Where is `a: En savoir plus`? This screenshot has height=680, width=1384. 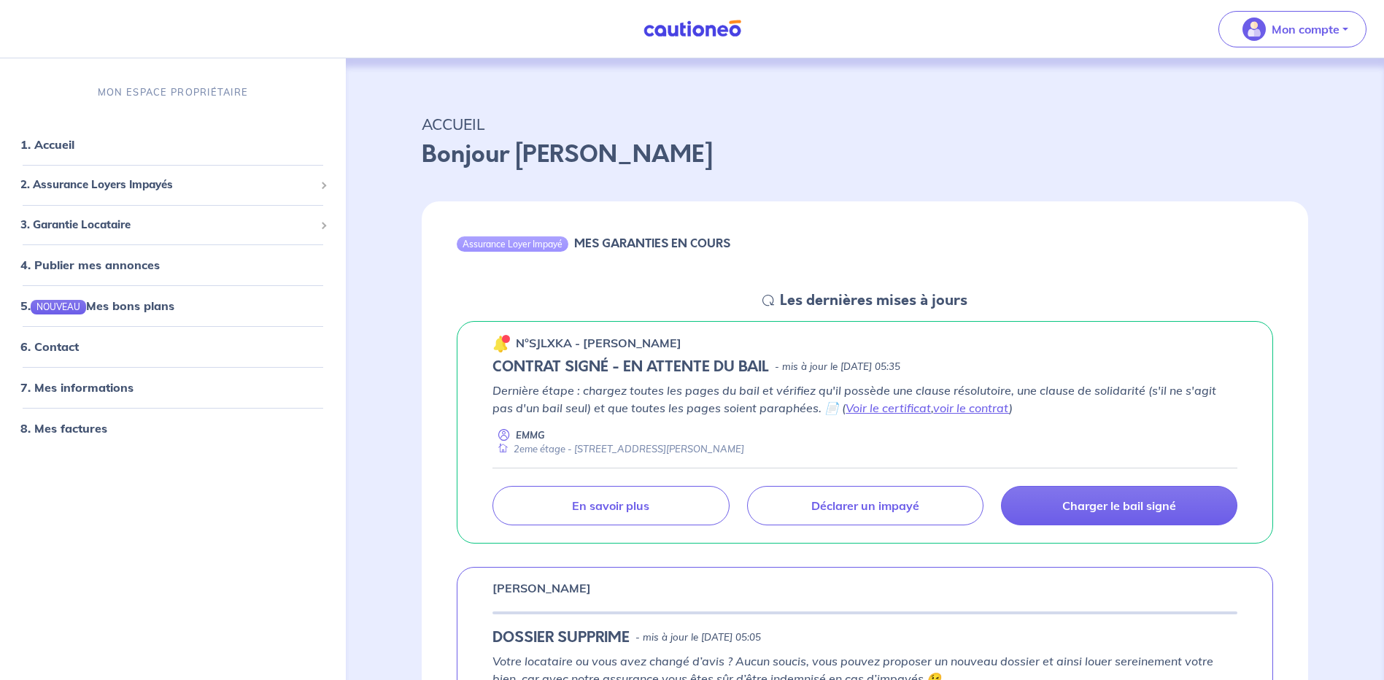
a: En savoir plus is located at coordinates (611, 506).